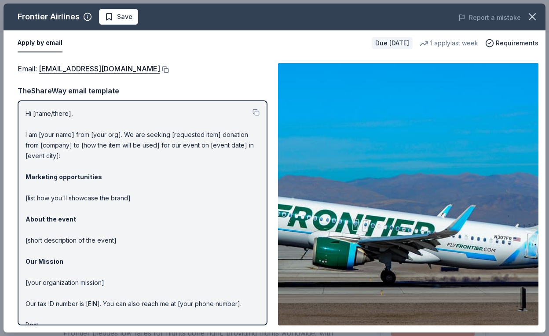  Describe the element at coordinates (118, 17) in the screenshot. I see `button: Save` at that location.